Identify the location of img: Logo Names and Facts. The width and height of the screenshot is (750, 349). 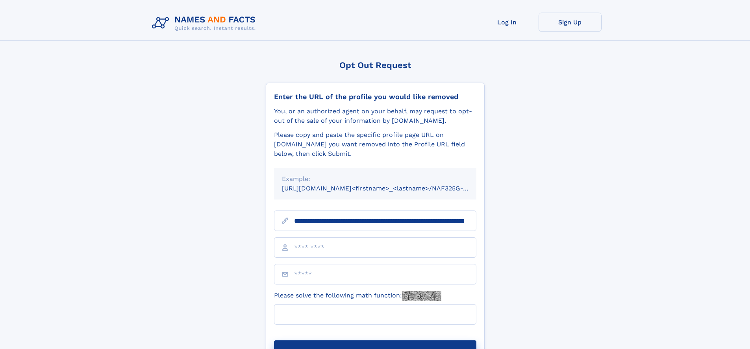
(206, 23).